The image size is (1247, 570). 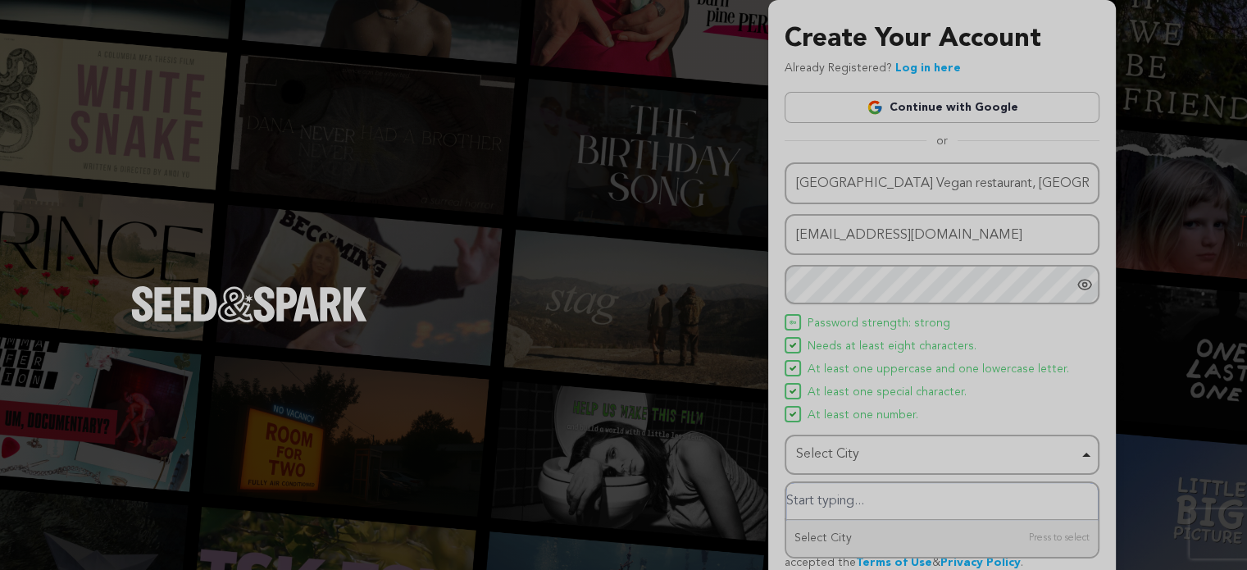 What do you see at coordinates (928, 68) in the screenshot?
I see `a: Log in here` at bounding box center [928, 68].